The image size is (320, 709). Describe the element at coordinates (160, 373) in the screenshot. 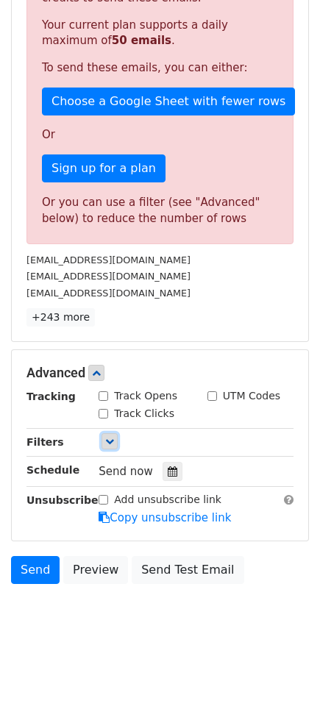

I see `h5: Advanced` at that location.